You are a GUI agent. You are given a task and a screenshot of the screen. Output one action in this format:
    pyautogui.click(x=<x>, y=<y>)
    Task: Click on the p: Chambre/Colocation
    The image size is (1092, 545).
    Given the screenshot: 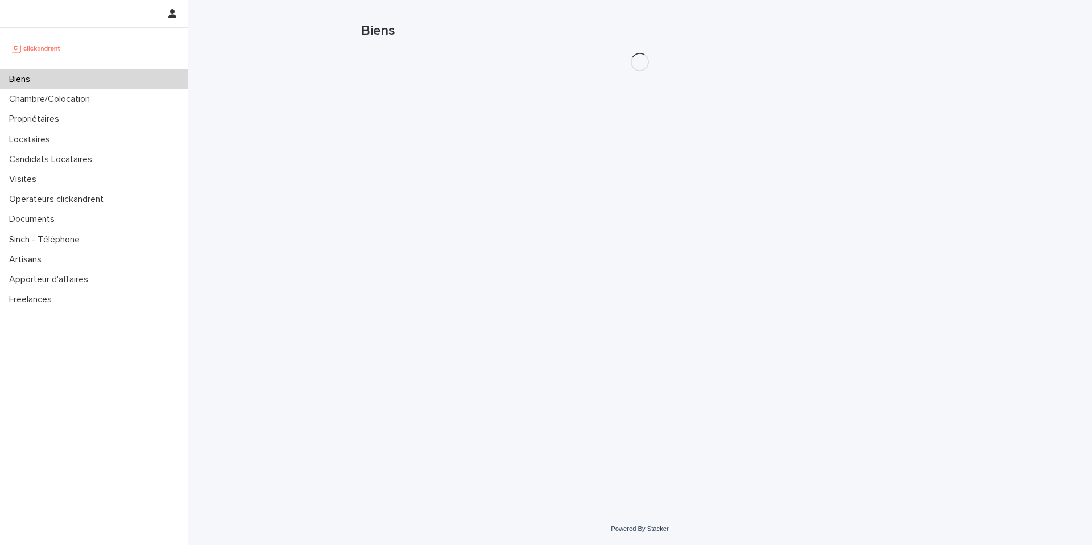 What is the action you would take?
    pyautogui.click(x=52, y=99)
    